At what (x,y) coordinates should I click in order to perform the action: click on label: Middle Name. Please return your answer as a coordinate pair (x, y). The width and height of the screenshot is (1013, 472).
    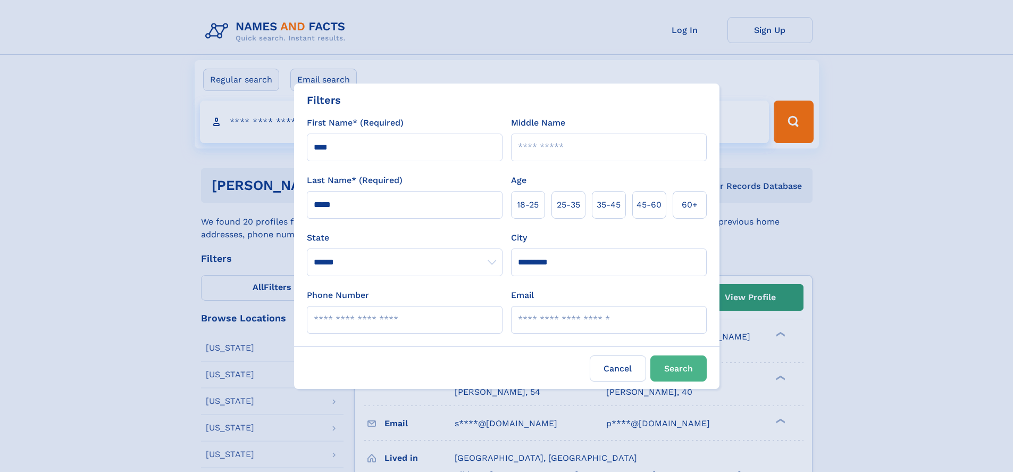
    Looking at the image, I should click on (538, 123).